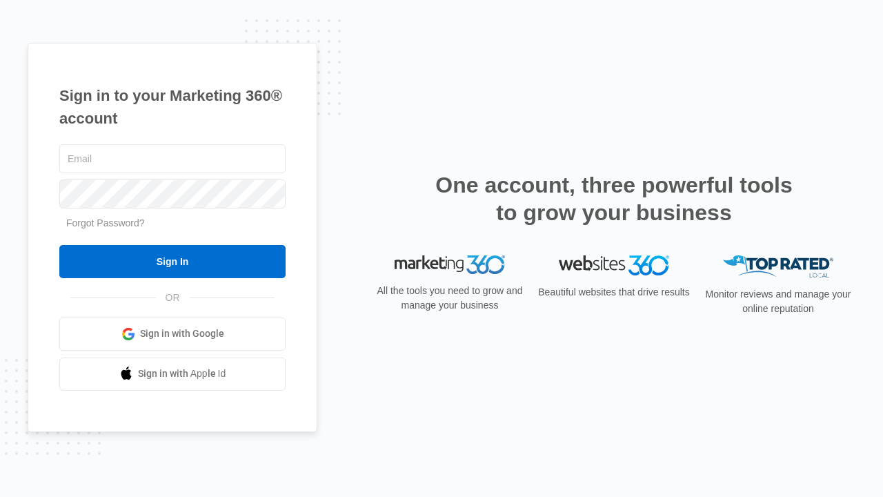 This screenshot has width=883, height=497. I want to click on img: Top Rated Local, so click(778, 266).